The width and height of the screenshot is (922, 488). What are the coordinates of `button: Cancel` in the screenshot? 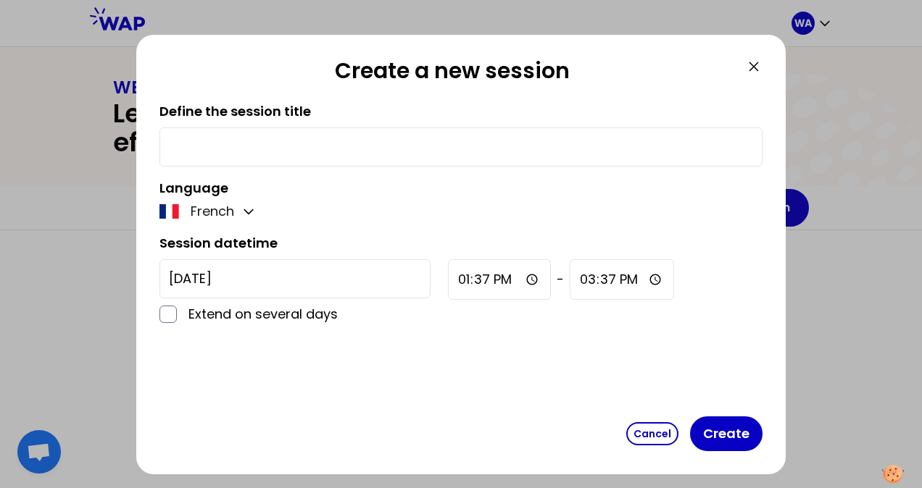 It's located at (652, 434).